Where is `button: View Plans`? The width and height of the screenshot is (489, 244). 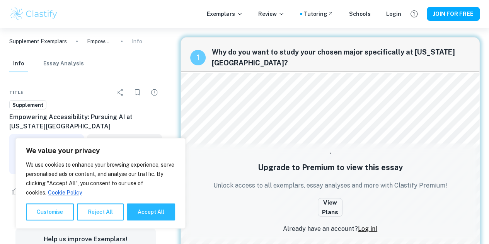 button: View Plans is located at coordinates (330, 207).